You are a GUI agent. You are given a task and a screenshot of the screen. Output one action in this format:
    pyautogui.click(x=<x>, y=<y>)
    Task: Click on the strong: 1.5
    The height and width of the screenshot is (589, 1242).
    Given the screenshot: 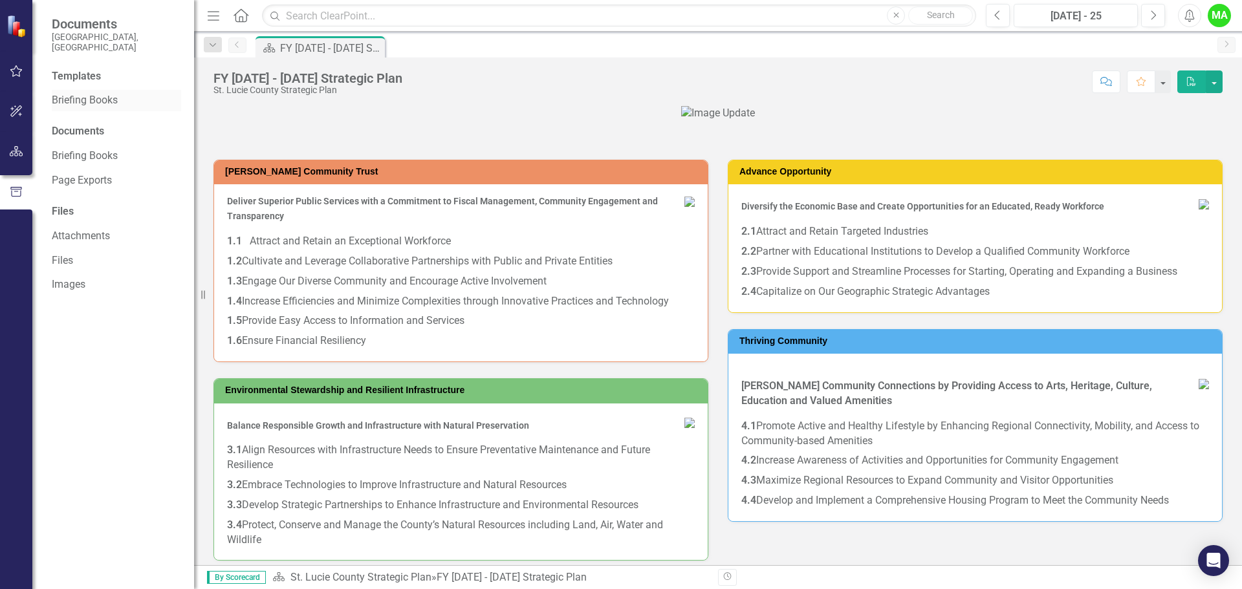 What is the action you would take?
    pyautogui.click(x=234, y=320)
    